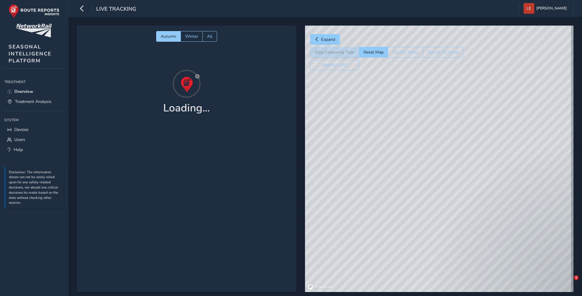 Image resolution: width=582 pixels, height=296 pixels. I want to click on span: Live Tracking, so click(116, 9).